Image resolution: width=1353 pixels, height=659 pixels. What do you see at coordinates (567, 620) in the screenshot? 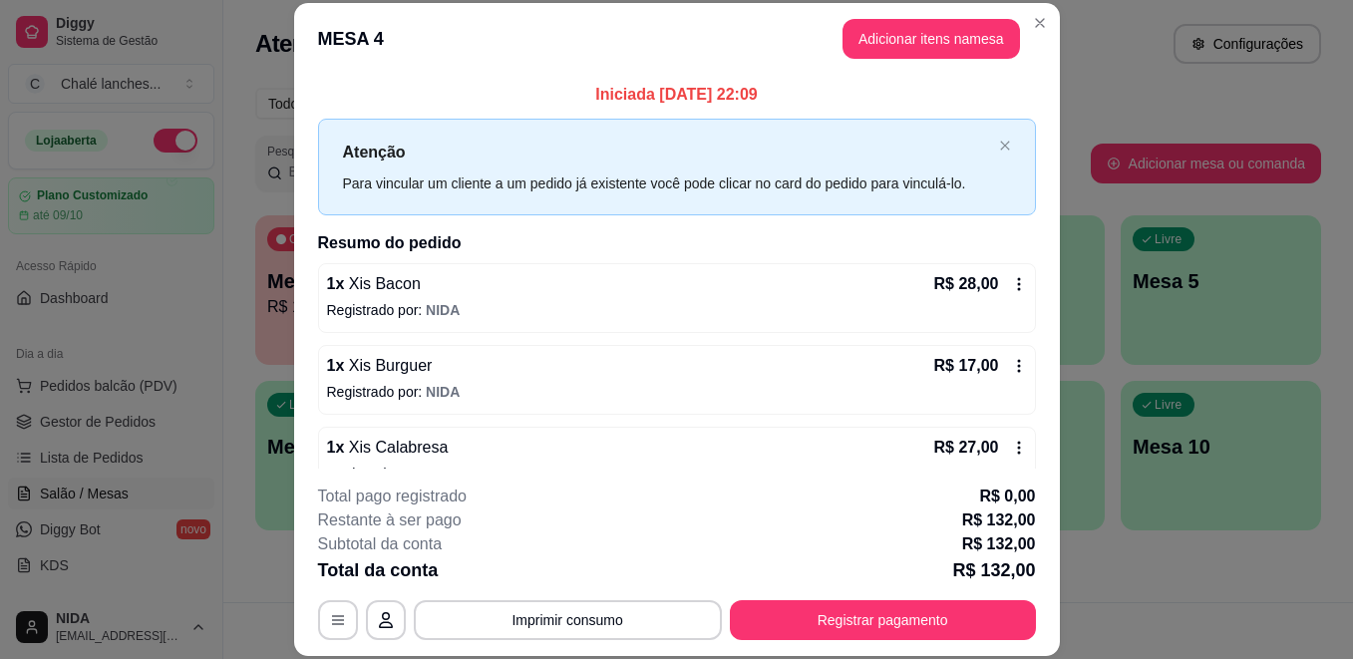
I see `button: Imprimir consumo` at bounding box center [567, 620].